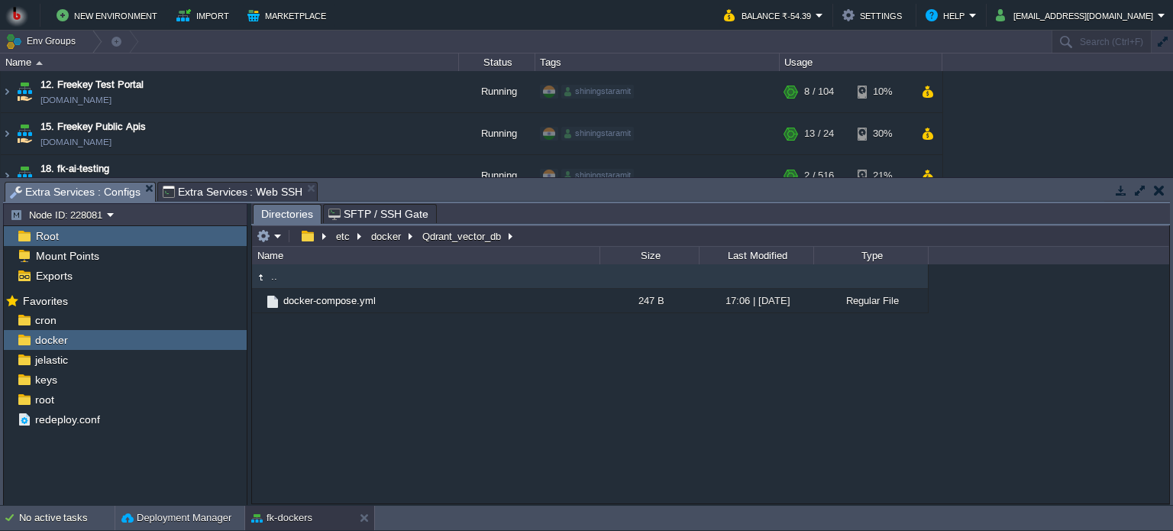 The height and width of the screenshot is (531, 1173). I want to click on span: Extra Services : Web SSH, so click(233, 192).